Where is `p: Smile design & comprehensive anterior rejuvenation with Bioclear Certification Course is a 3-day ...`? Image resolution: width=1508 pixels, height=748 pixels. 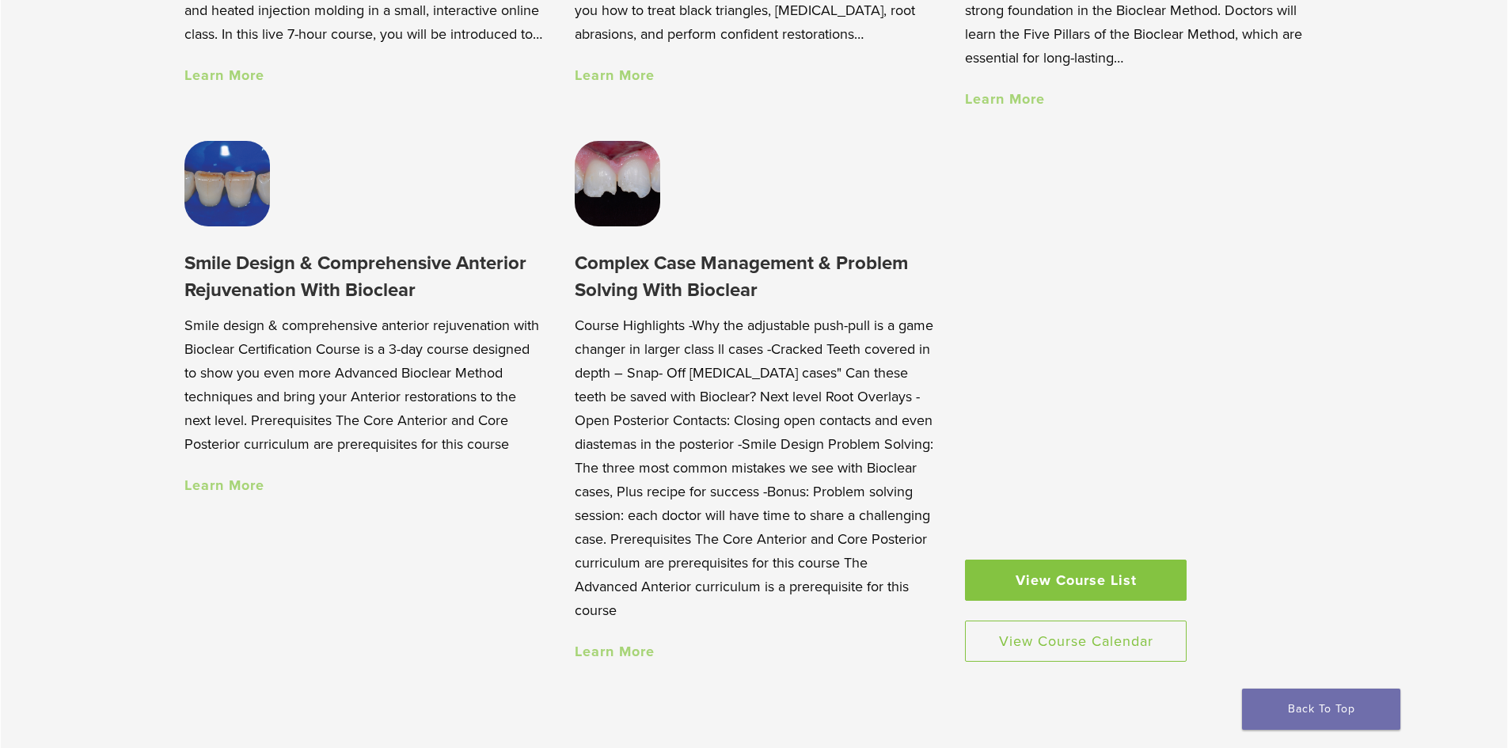 p: Smile design & comprehensive anterior rejuvenation with Bioclear Certification Course is a 3-day ... is located at coordinates (363, 385).